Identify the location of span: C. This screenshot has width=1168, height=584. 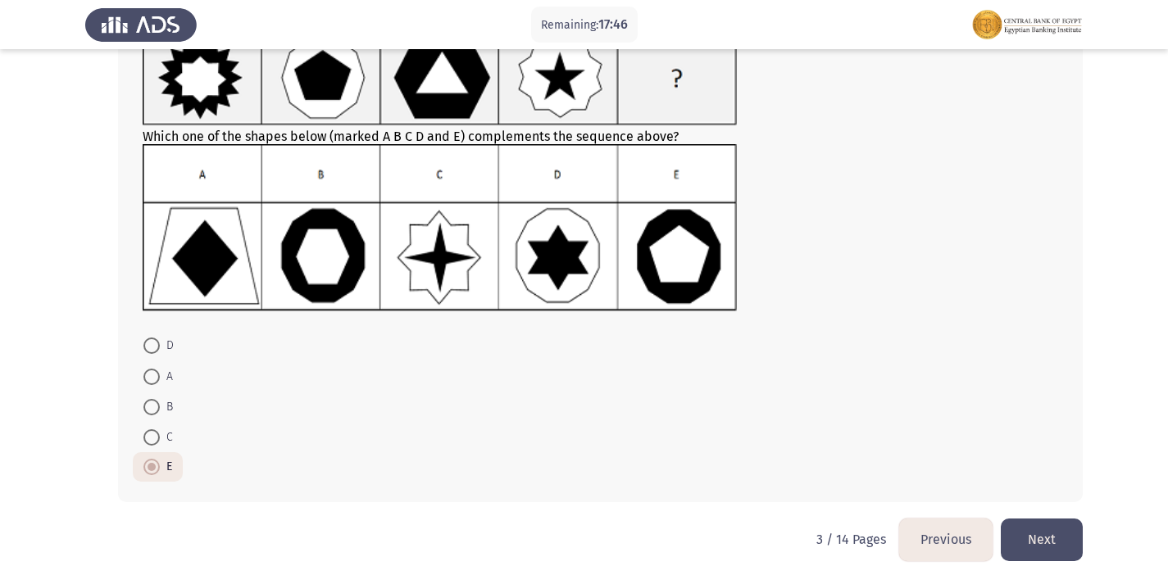
(166, 438).